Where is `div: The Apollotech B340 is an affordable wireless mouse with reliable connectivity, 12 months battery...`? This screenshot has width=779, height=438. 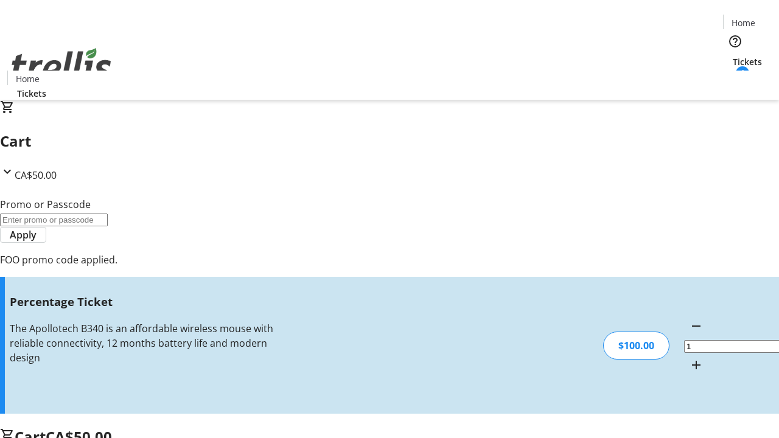
div: The Apollotech B340 is an affordable wireless mouse with reliable connectivity, 12 months battery... is located at coordinates (142, 343).